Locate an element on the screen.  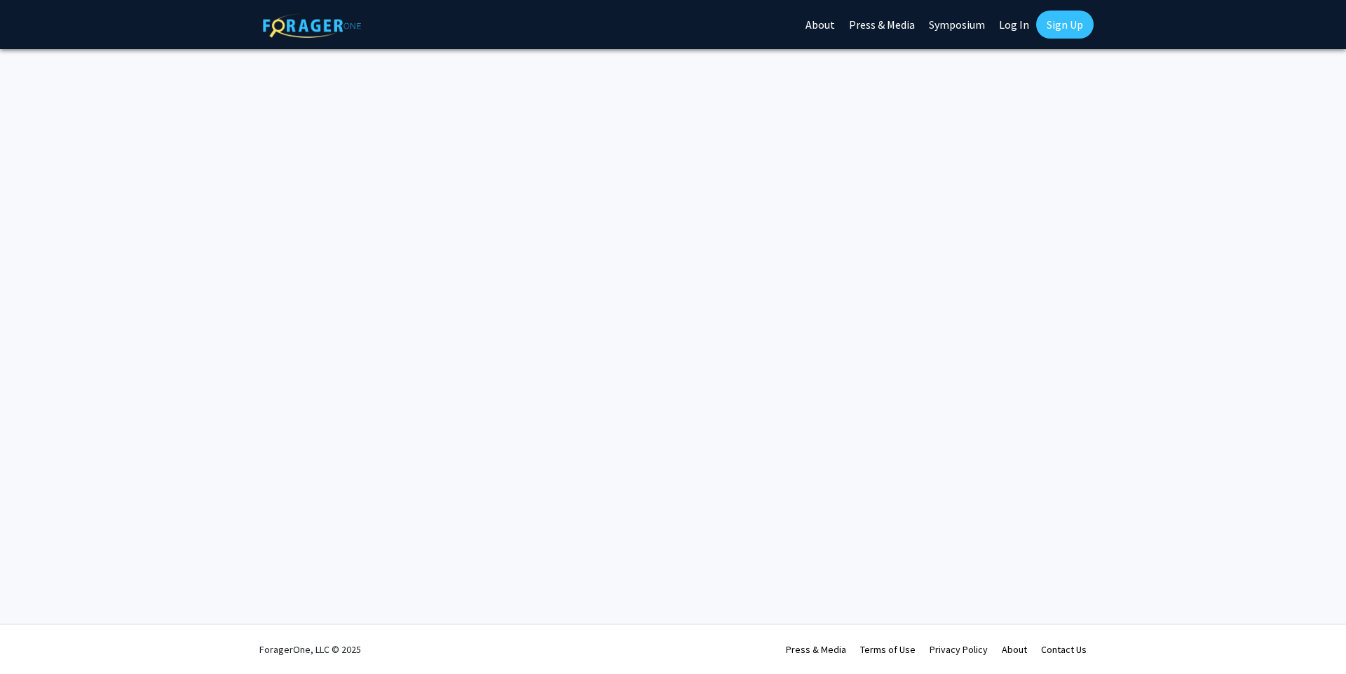
img: ForagerOne Logo is located at coordinates (312, 25).